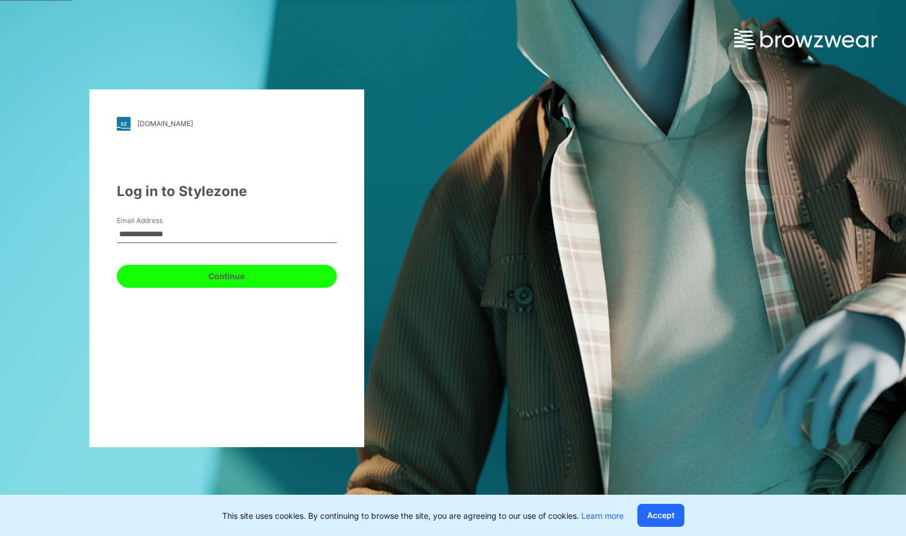  What do you see at coordinates (227, 191) in the screenshot?
I see `div: Log in to Stylezone` at bounding box center [227, 191].